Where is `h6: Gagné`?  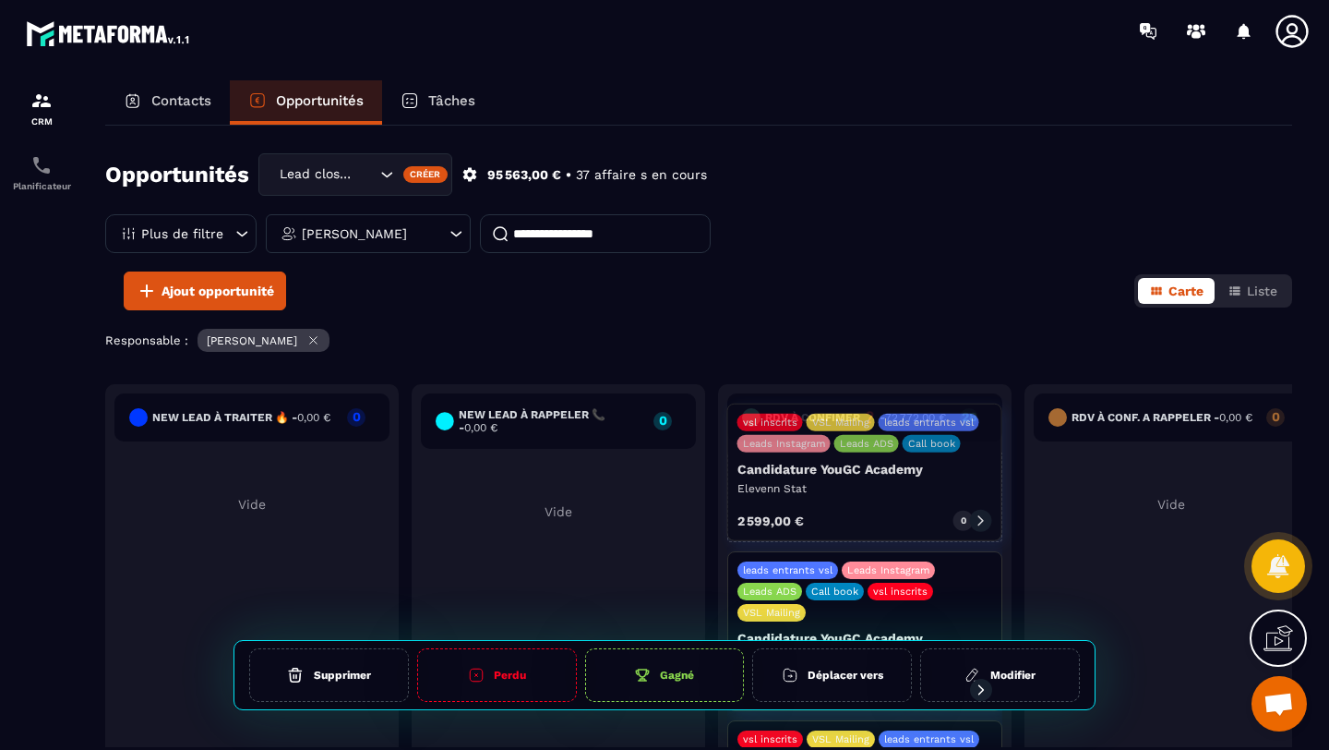
h6: Gagné is located at coordinates (677, 675).